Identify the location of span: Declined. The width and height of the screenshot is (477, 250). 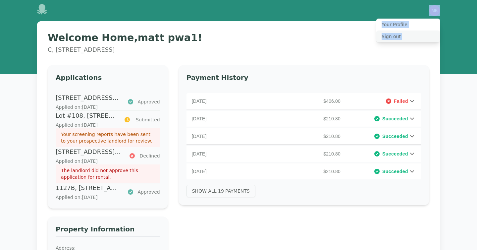
(149, 156).